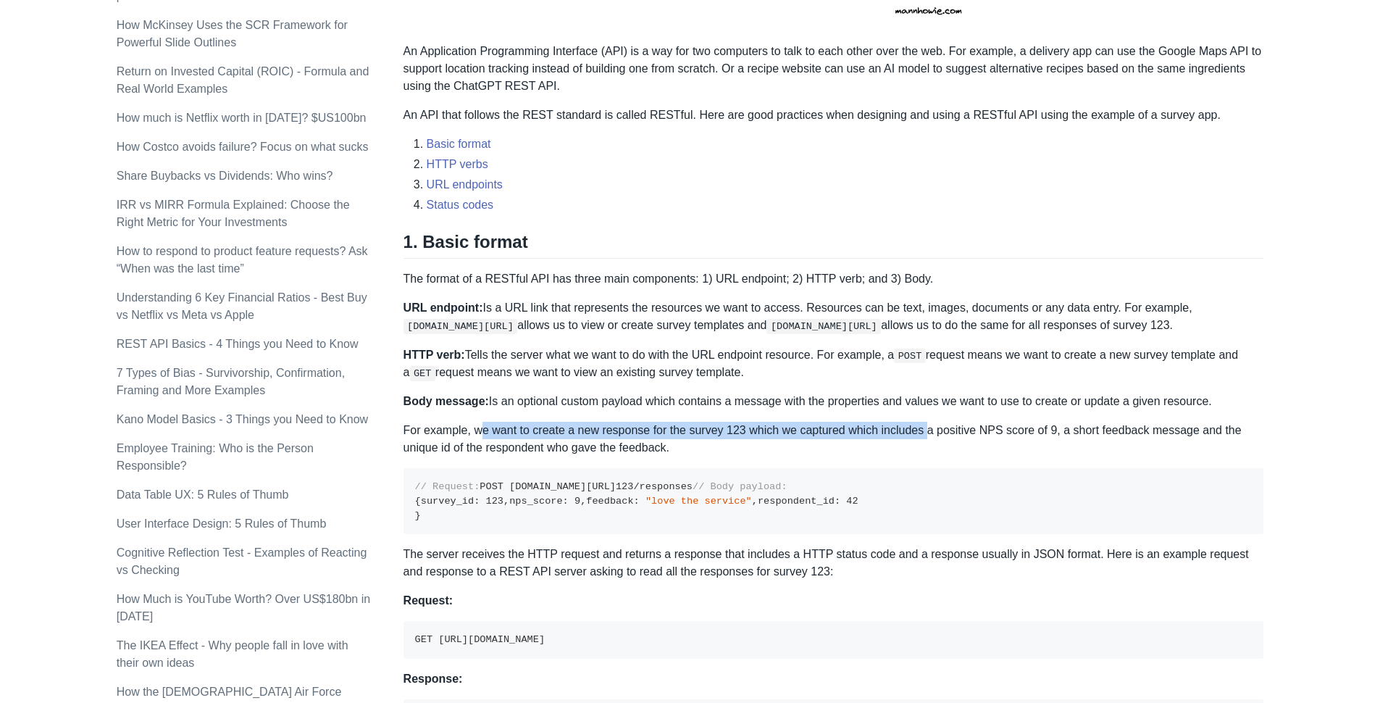  Describe the element at coordinates (740, 486) in the screenshot. I see `span: // Body payload:` at that location.